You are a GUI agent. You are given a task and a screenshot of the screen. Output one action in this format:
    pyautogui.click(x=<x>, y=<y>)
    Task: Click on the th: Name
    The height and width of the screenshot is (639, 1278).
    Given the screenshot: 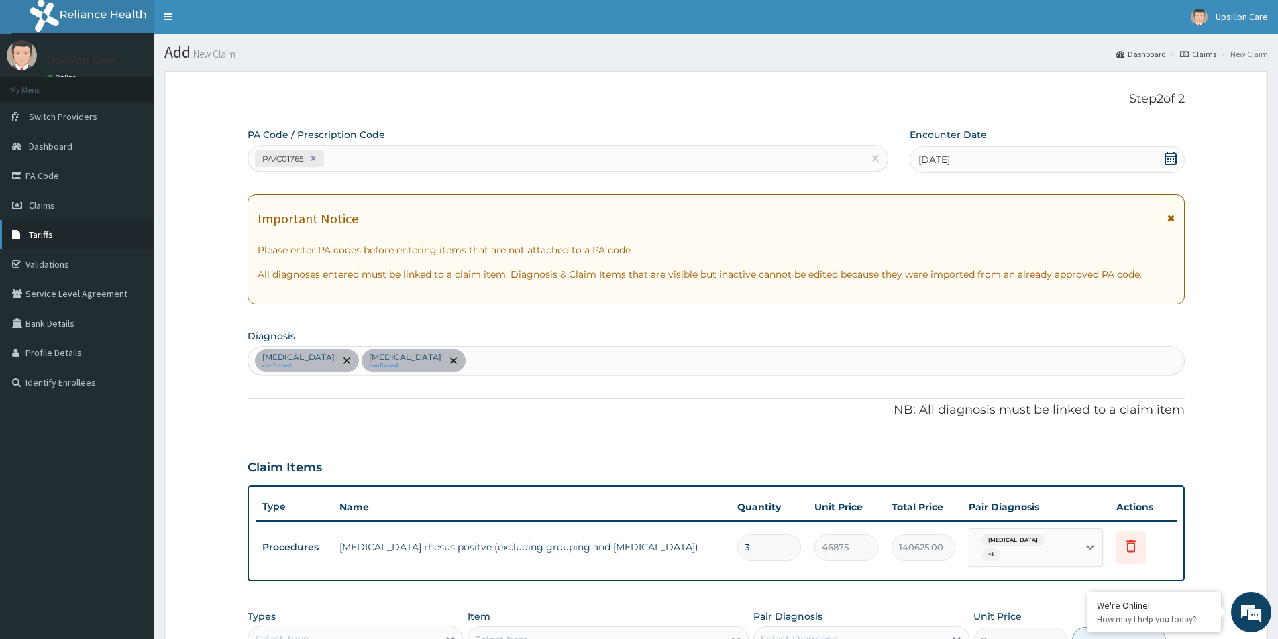 What is the action you would take?
    pyautogui.click(x=531, y=507)
    